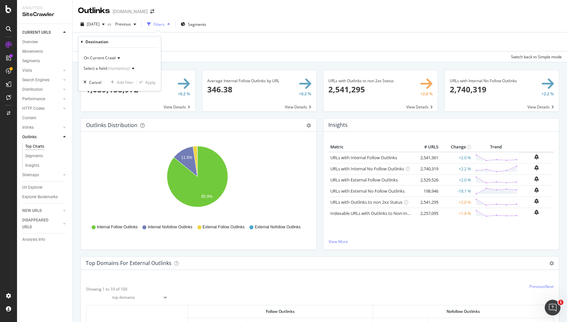  What do you see at coordinates (126, 24) in the screenshot?
I see `button: Previous` at bounding box center [126, 24].